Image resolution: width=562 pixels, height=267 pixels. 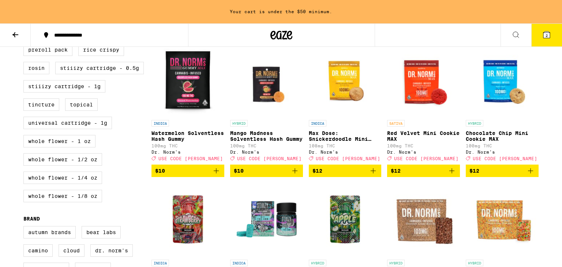 I want to click on img: Dr. Norm's - Fruity Crispy Rice Bar, so click(x=502, y=220).